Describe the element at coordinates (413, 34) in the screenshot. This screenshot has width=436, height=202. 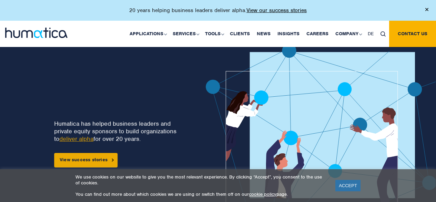
I see `a: Contact us` at that location.